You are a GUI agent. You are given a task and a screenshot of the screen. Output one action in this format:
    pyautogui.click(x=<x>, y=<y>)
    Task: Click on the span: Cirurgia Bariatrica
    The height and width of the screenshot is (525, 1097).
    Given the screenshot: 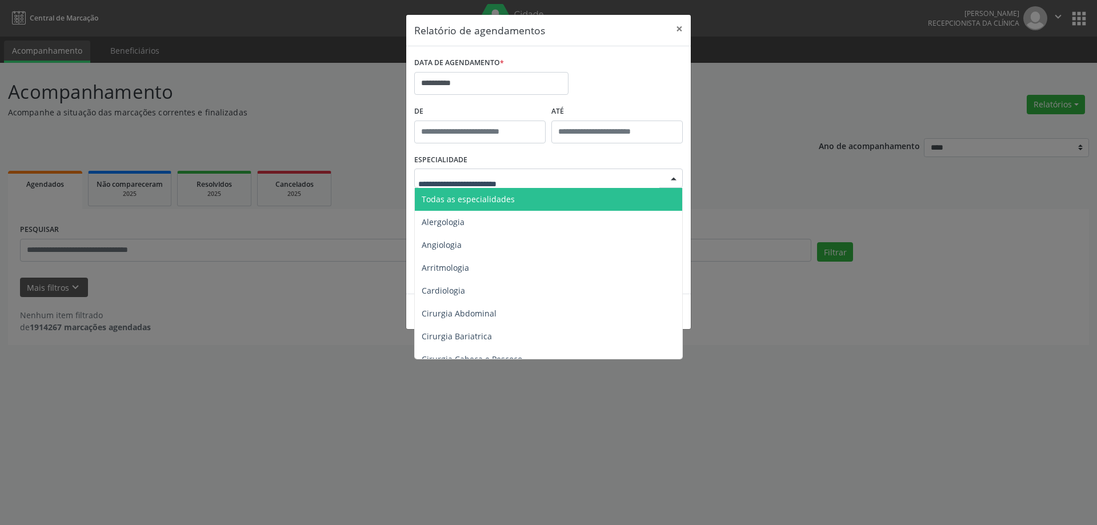 What is the action you would take?
    pyautogui.click(x=456, y=336)
    